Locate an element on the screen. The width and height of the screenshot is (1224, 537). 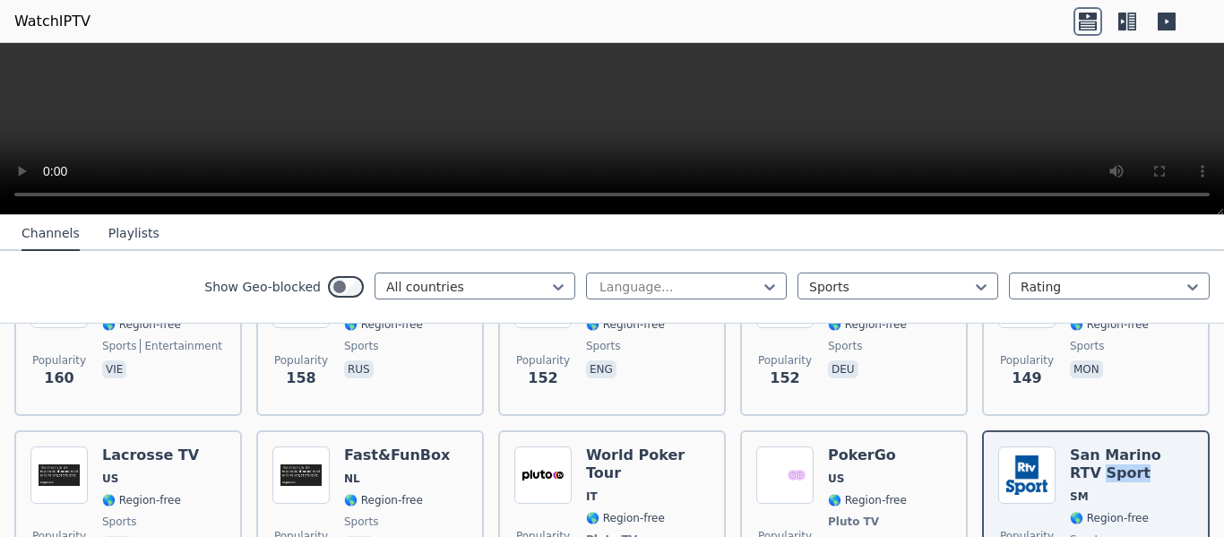
p: vie is located at coordinates (114, 369).